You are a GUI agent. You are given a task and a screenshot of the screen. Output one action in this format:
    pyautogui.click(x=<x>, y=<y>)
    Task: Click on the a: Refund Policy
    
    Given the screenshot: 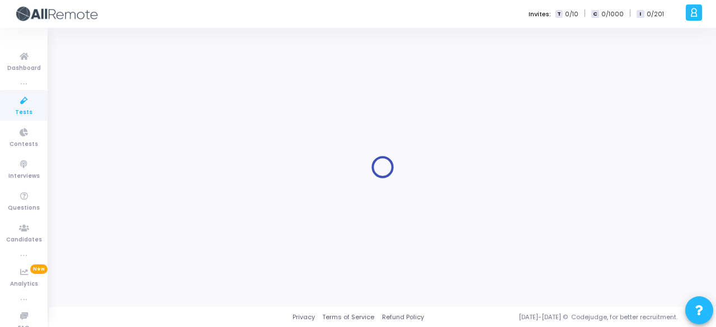 What is the action you would take?
    pyautogui.click(x=403, y=317)
    